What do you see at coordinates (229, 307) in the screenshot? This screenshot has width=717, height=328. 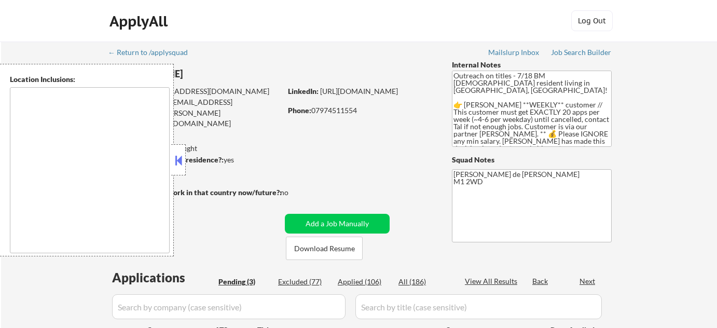 I see `input: Search by company (case sensitive)` at bounding box center [229, 307].